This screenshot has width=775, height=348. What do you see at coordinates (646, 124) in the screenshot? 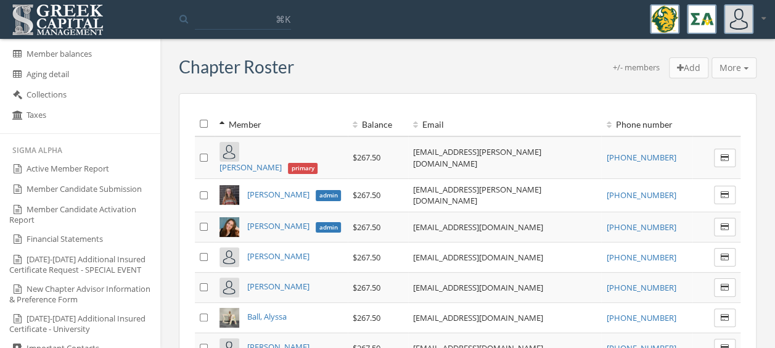
I see `th: Phone number` at bounding box center [646, 124].